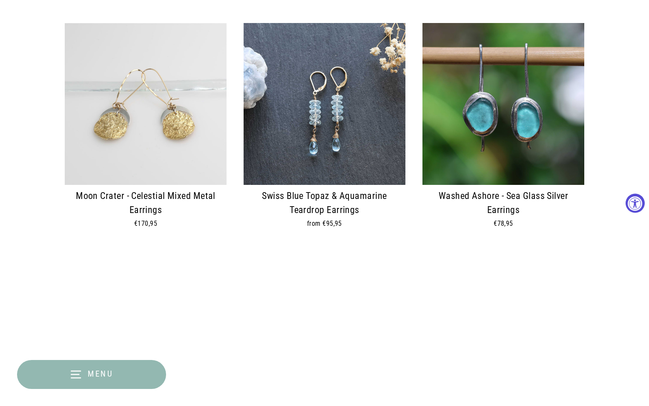 Image resolution: width=649 pixels, height=406 pixels. Describe the element at coordinates (503, 133) in the screenshot. I see `a: Washed Ashore - Sea Glass Silver Earrings€78,95` at that location.